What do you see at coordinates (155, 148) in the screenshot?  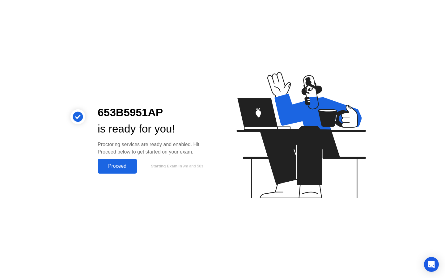 I see `div: Proctoring services are ready and enabled. Hit Proceed below to get started on your exam.` at bounding box center [155, 148].